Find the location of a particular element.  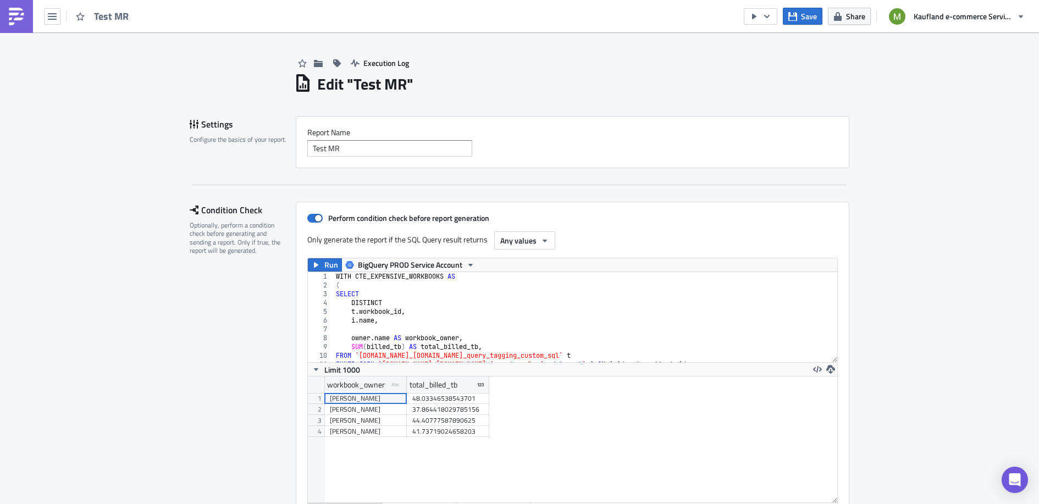

div: 4 is located at coordinates (321, 303).